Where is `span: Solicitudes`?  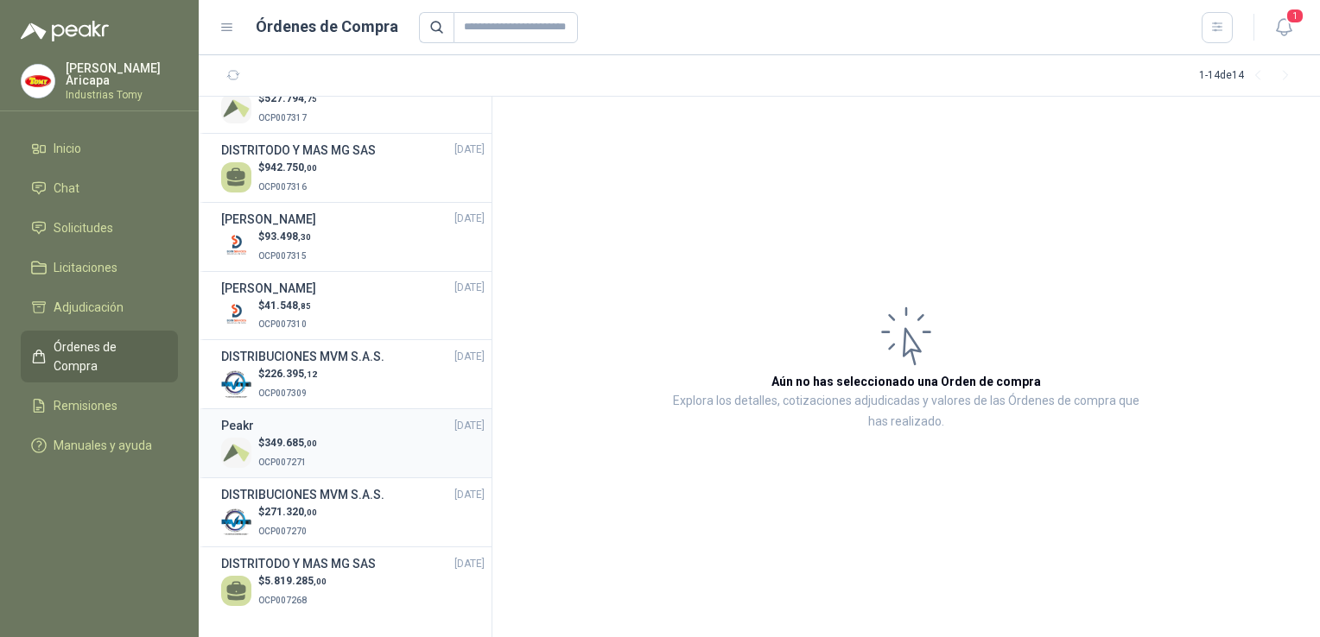
span: Solicitudes is located at coordinates (83, 228).